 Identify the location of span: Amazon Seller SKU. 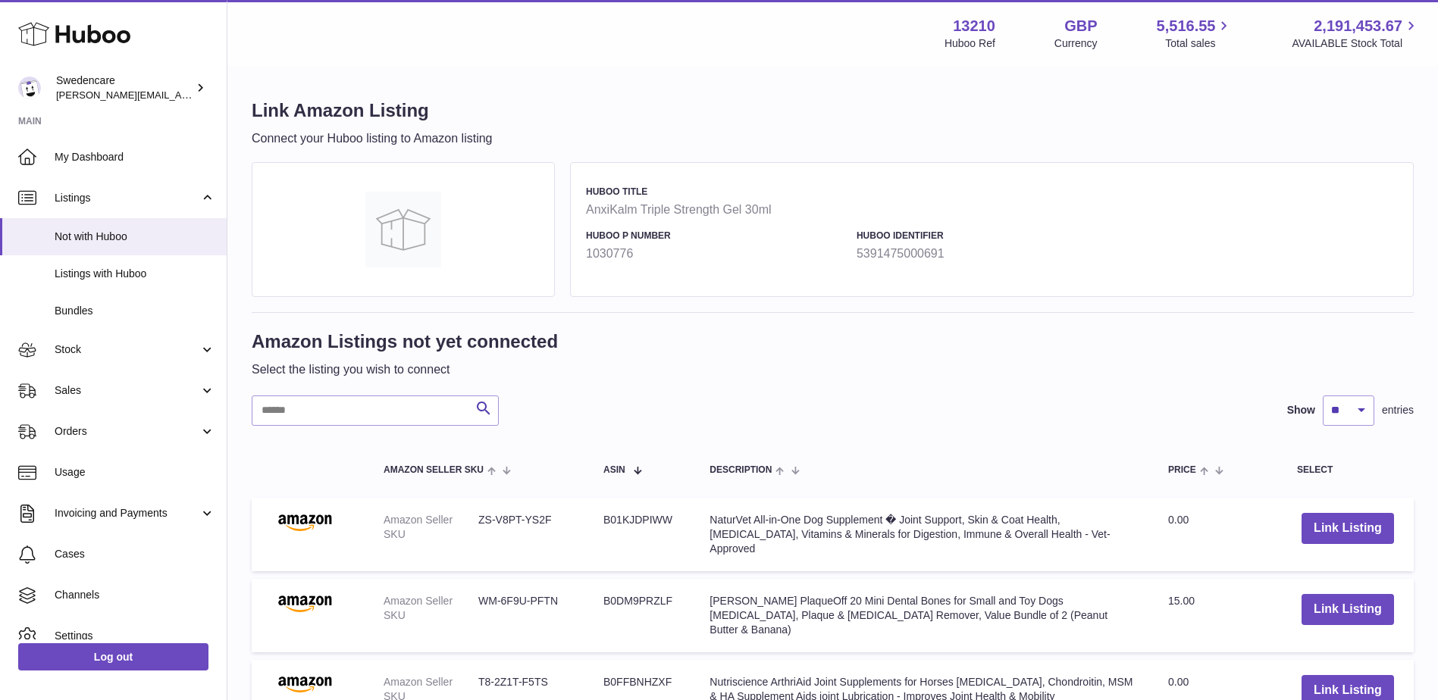
(434, 470).